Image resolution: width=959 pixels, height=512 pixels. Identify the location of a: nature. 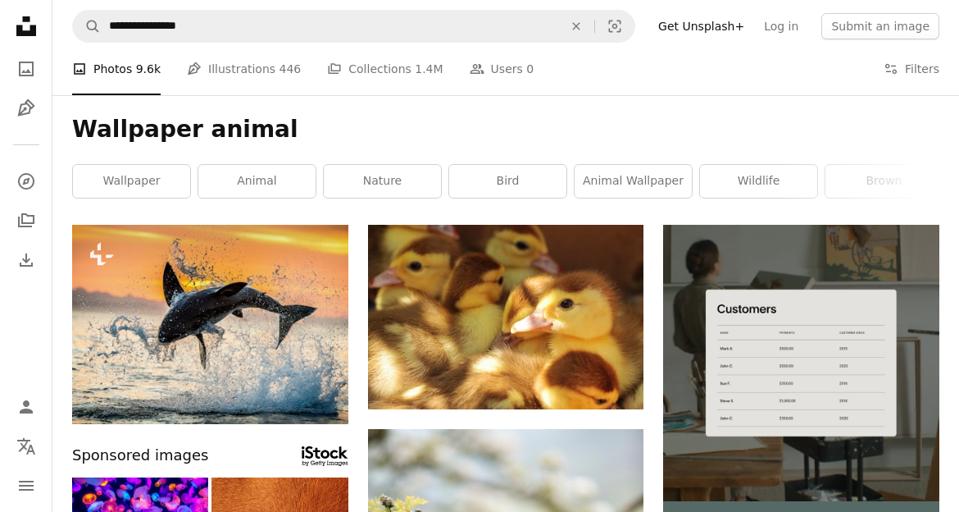
(382, 181).